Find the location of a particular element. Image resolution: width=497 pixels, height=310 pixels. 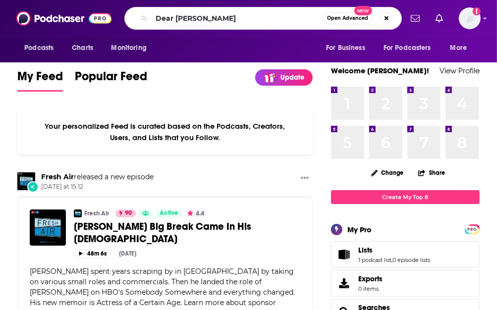

a: Popular Feed is located at coordinates (111, 80).